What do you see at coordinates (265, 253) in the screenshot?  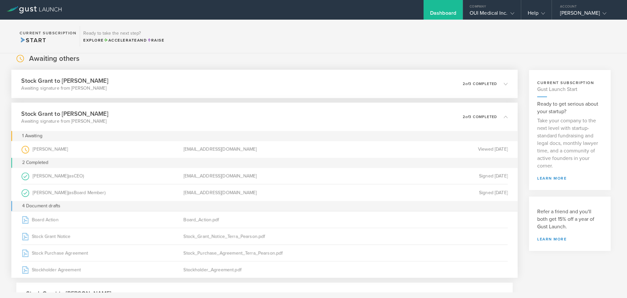 I see `div: Stock_Purchase_Agreement_Terra_Pearson.pdf` at bounding box center [265, 253].